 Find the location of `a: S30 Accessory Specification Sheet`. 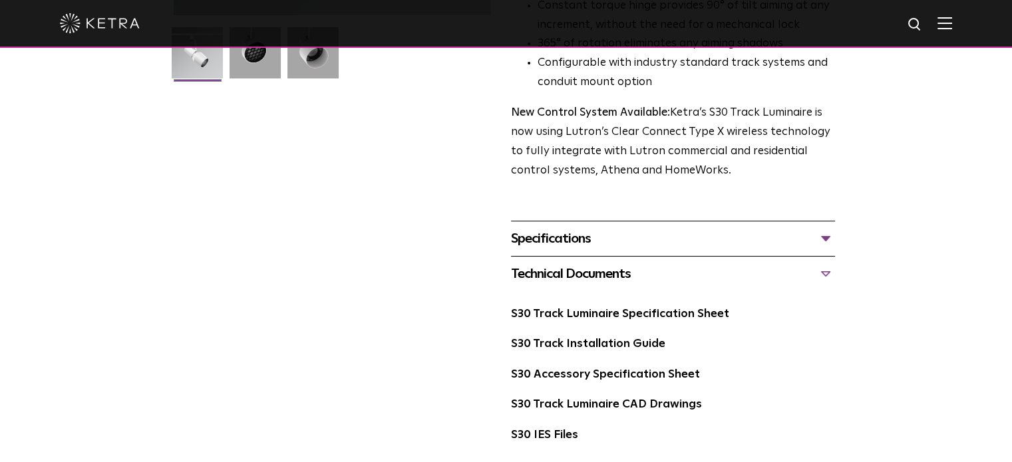

a: S30 Accessory Specification Sheet is located at coordinates (606, 375).